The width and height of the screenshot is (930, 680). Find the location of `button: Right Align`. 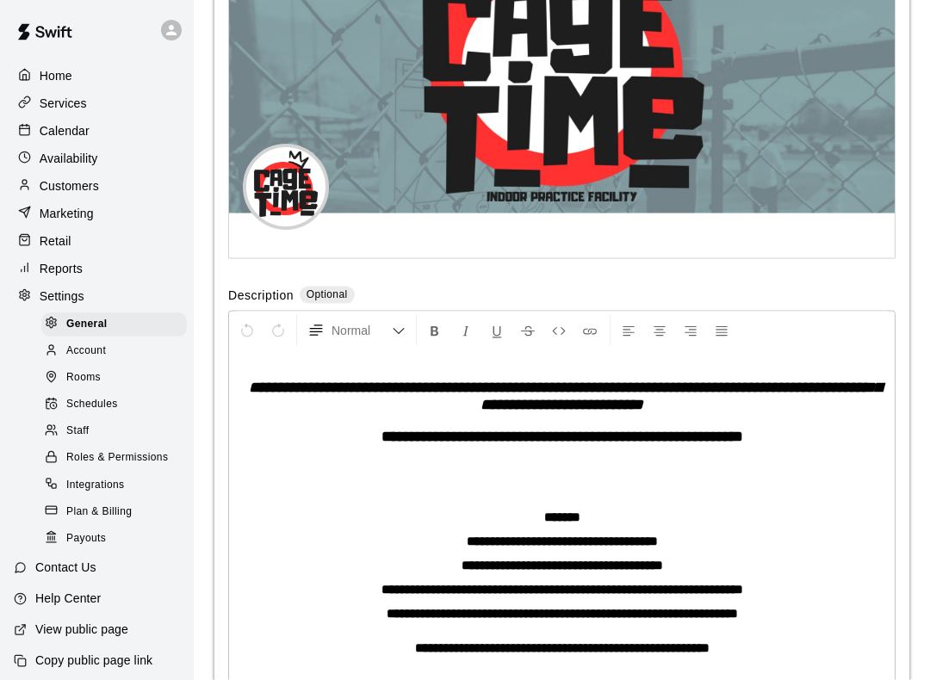

button: Right Align is located at coordinates (691, 331).